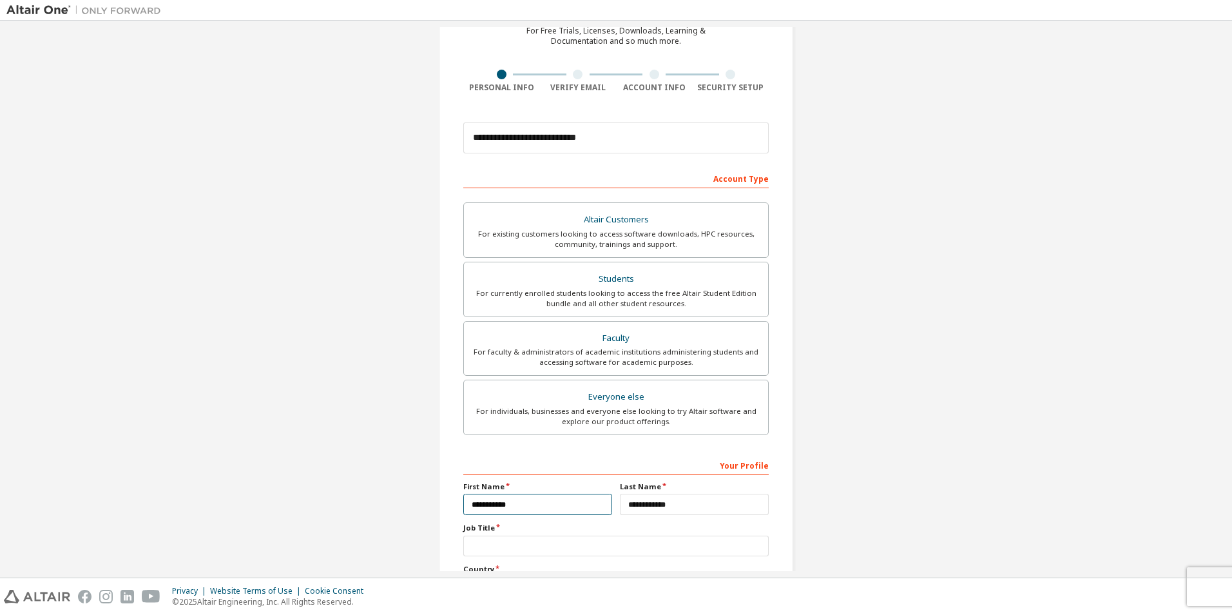 The image size is (1232, 615). Describe the element at coordinates (616, 528) in the screenshot. I see `label: Job Title` at that location.